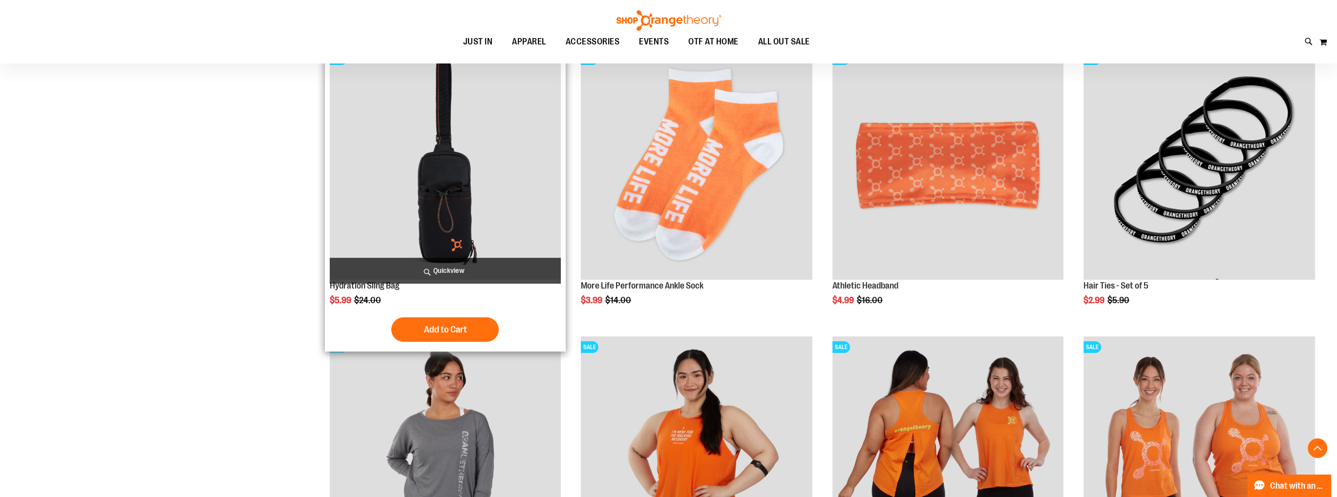 The width and height of the screenshot is (1337, 497). What do you see at coordinates (948, 165) in the screenshot?
I see `a: Product image for Athletic HeadbandSALE` at bounding box center [948, 165].